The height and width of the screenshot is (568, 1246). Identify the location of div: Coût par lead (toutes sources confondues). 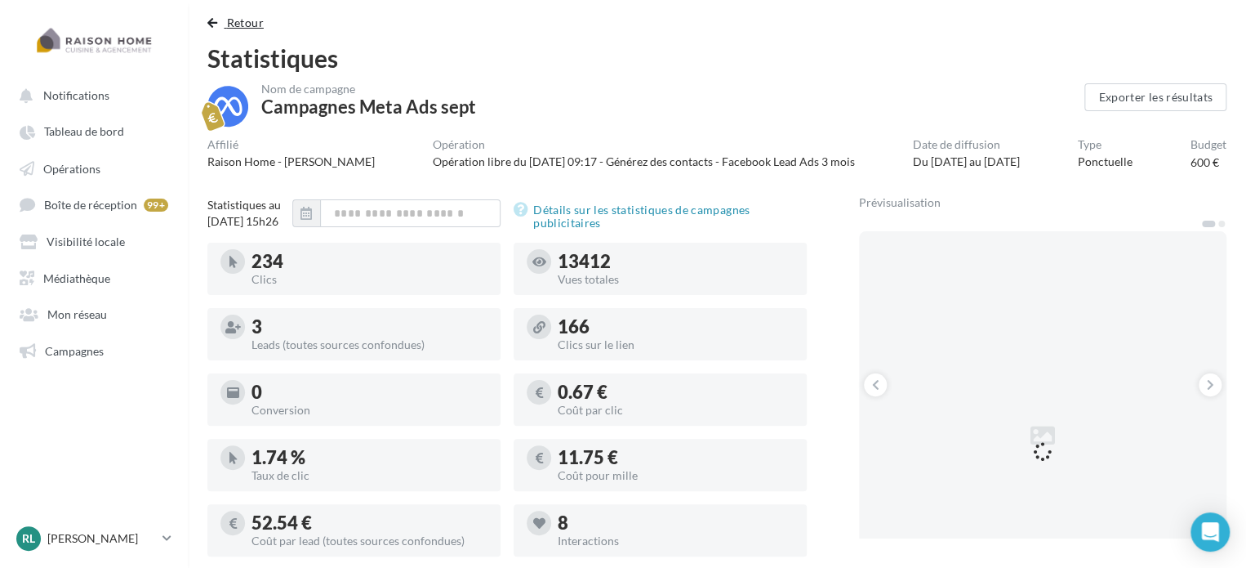
(369, 541).